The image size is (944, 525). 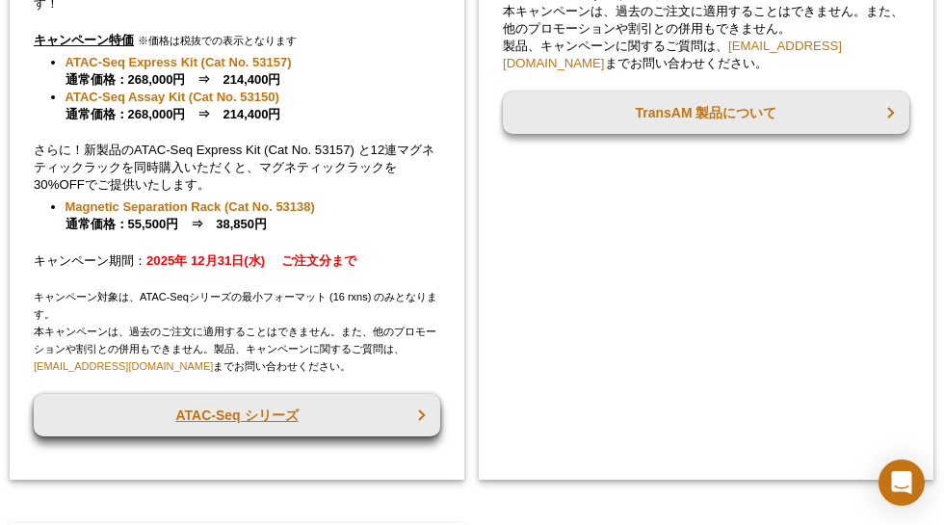 I want to click on a: ATAC-Seq Express Kit (Cat No. 53157), so click(x=178, y=63).